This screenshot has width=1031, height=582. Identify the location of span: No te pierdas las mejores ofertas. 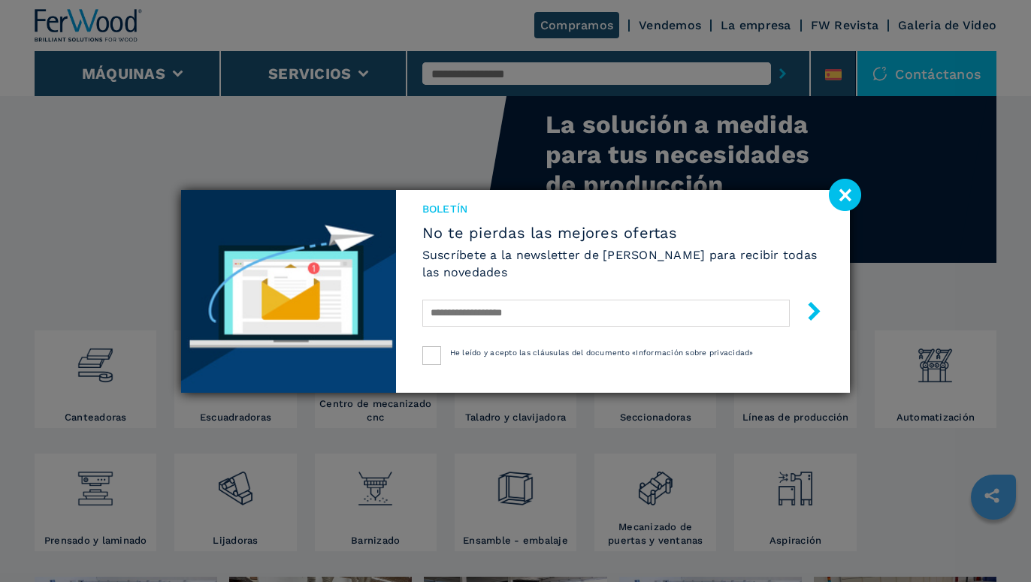
(623, 233).